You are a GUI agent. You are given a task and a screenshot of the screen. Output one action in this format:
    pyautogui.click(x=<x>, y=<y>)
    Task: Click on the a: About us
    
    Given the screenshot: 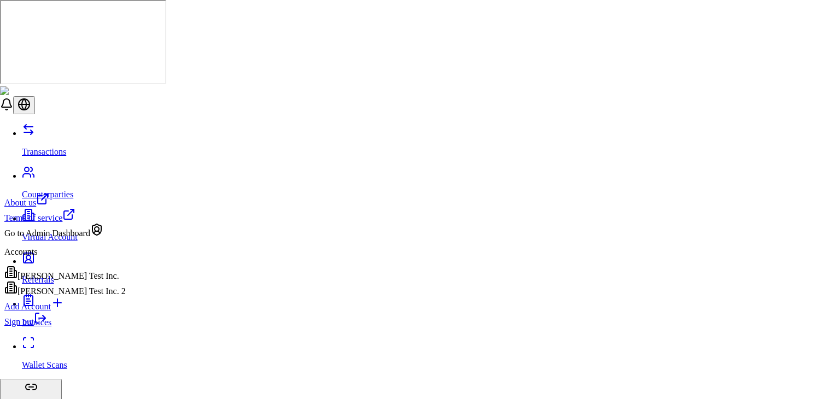 What is the action you would take?
    pyautogui.click(x=65, y=200)
    